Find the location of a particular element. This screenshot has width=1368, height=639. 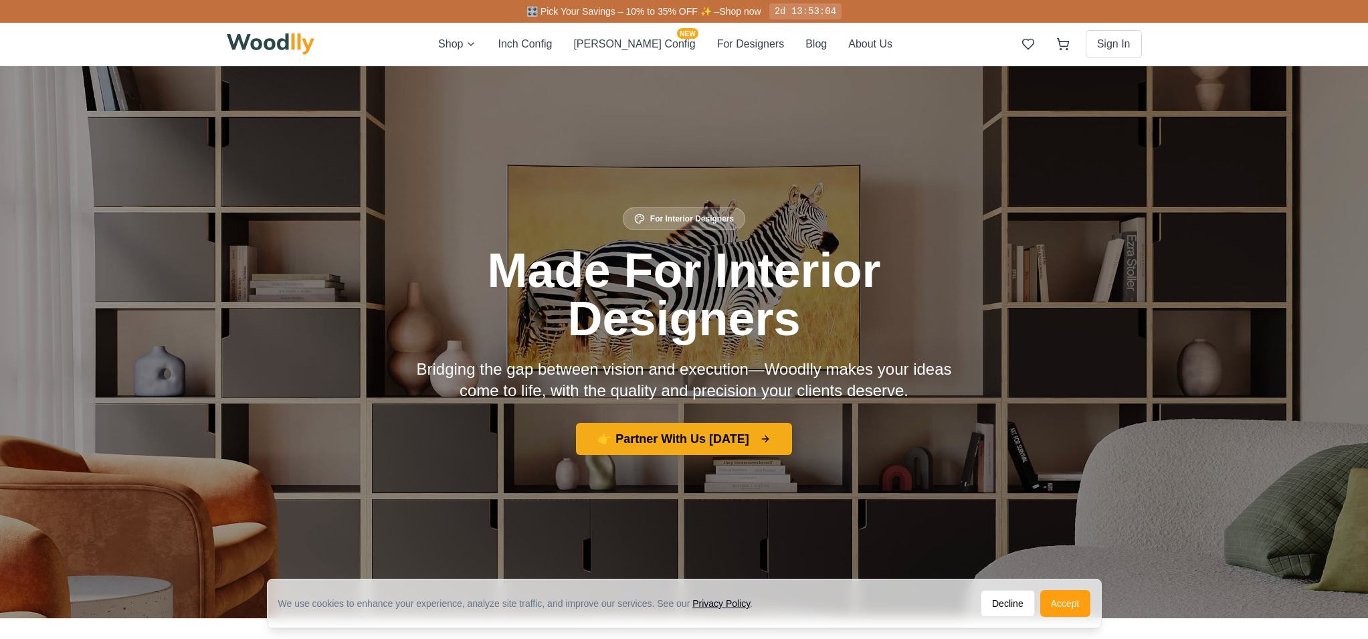

img: Woodlly is located at coordinates (271, 44).